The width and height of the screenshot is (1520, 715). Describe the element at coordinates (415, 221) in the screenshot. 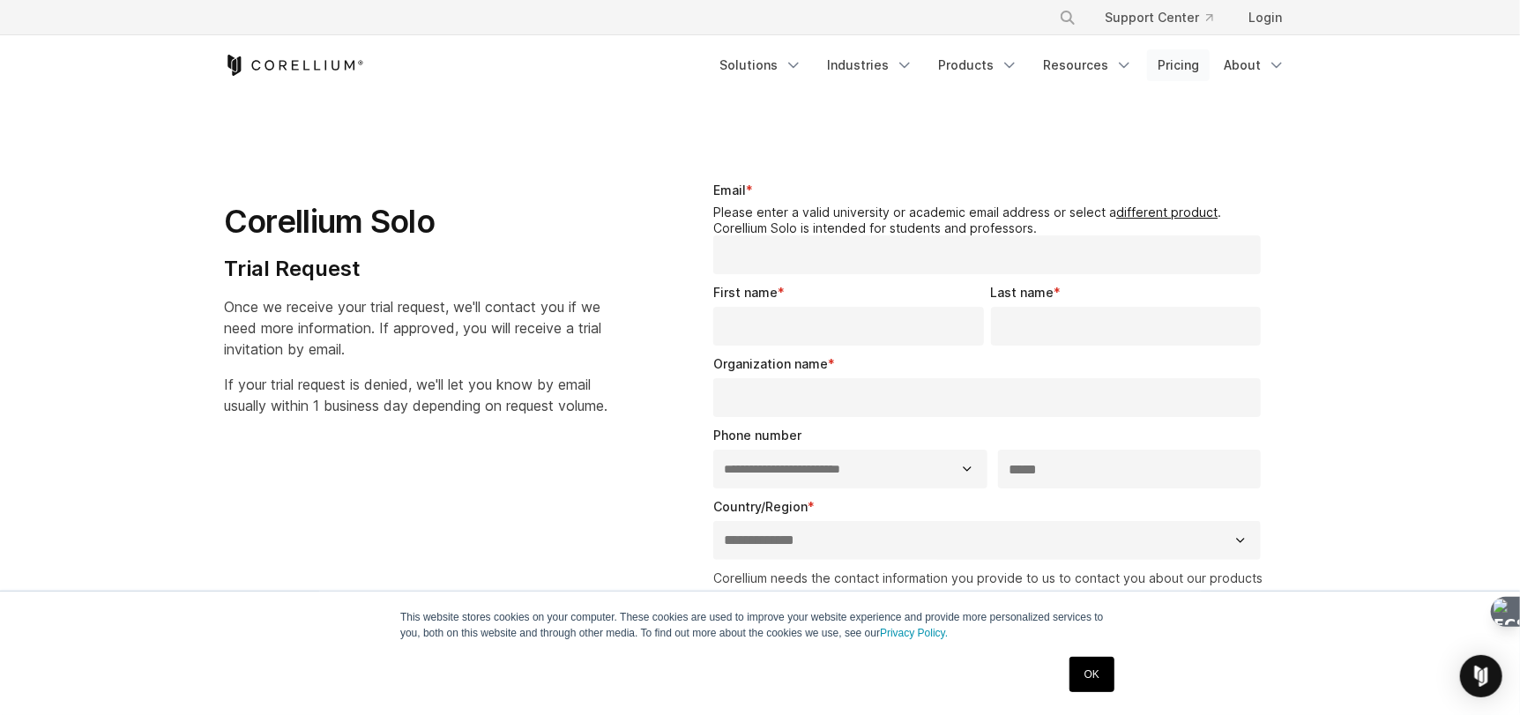

I see `h1: Corellium Solo` at that location.